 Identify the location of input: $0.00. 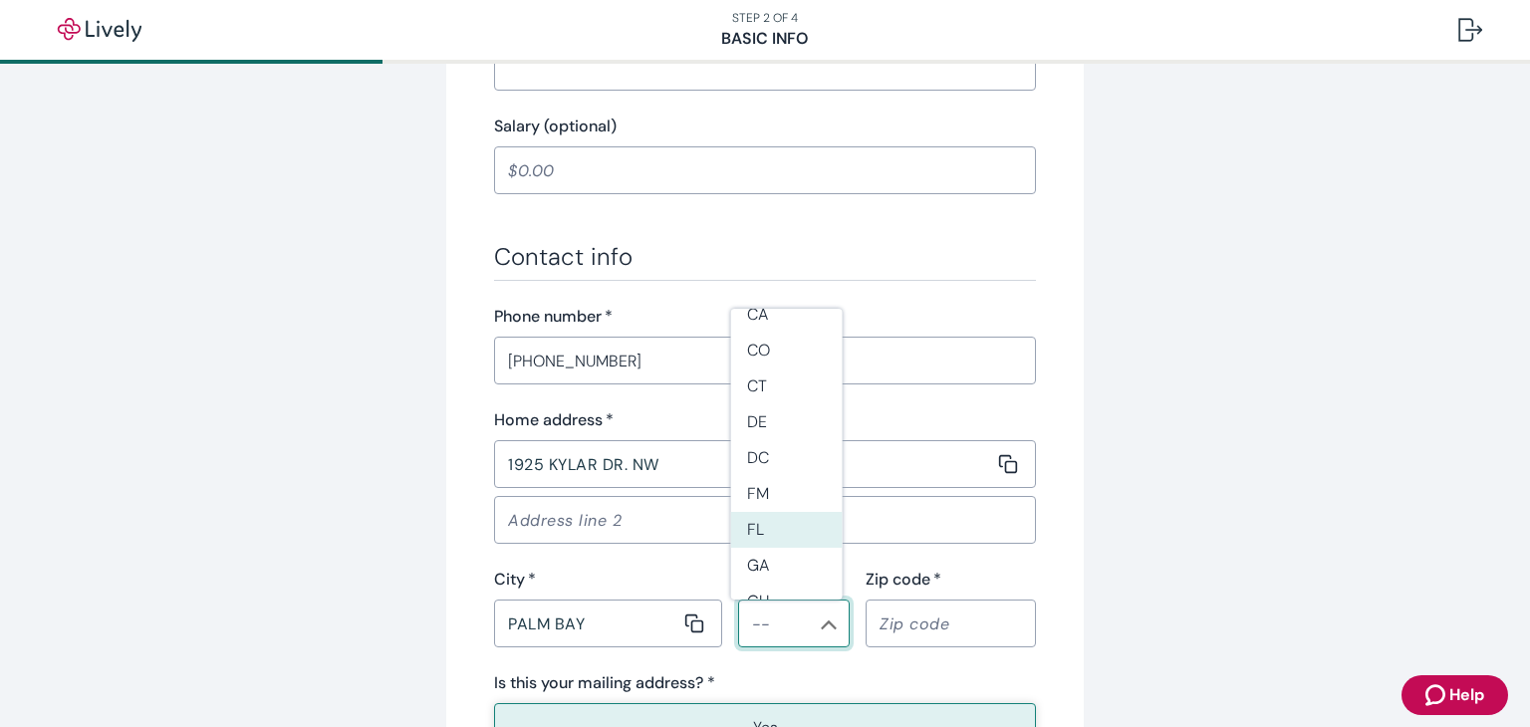
(765, 170).